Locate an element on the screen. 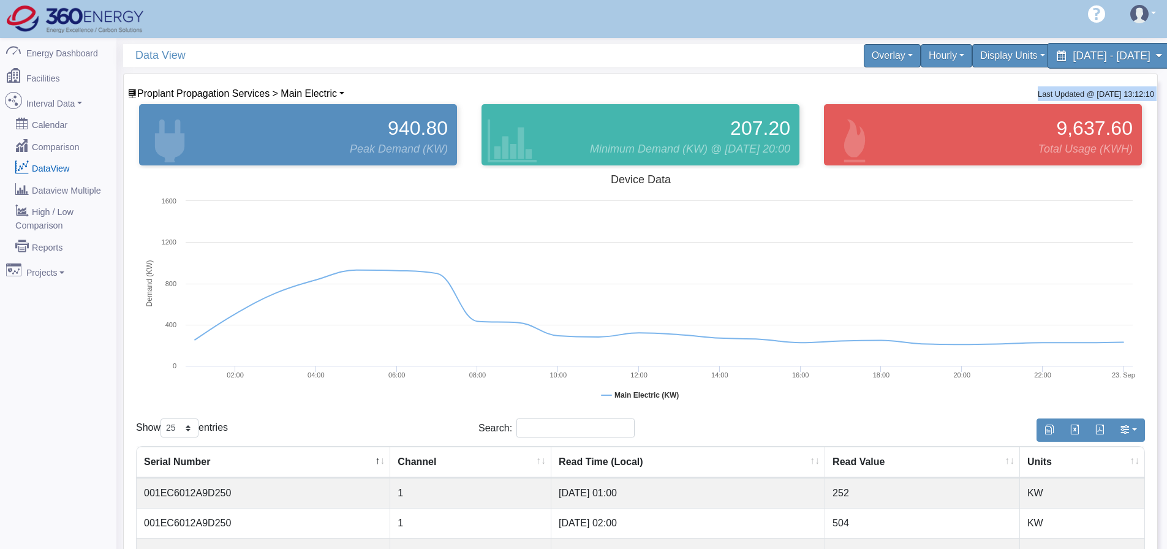 This screenshot has width=1167, height=549. text: 16:00 is located at coordinates (801, 375).